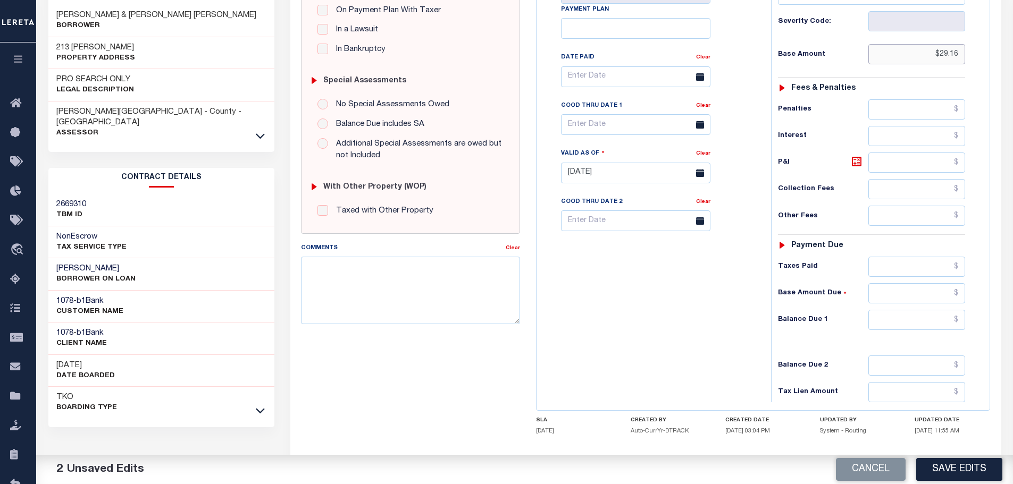 The image size is (1013, 484). I want to click on label: Balance Due includes SA, so click(378, 124).